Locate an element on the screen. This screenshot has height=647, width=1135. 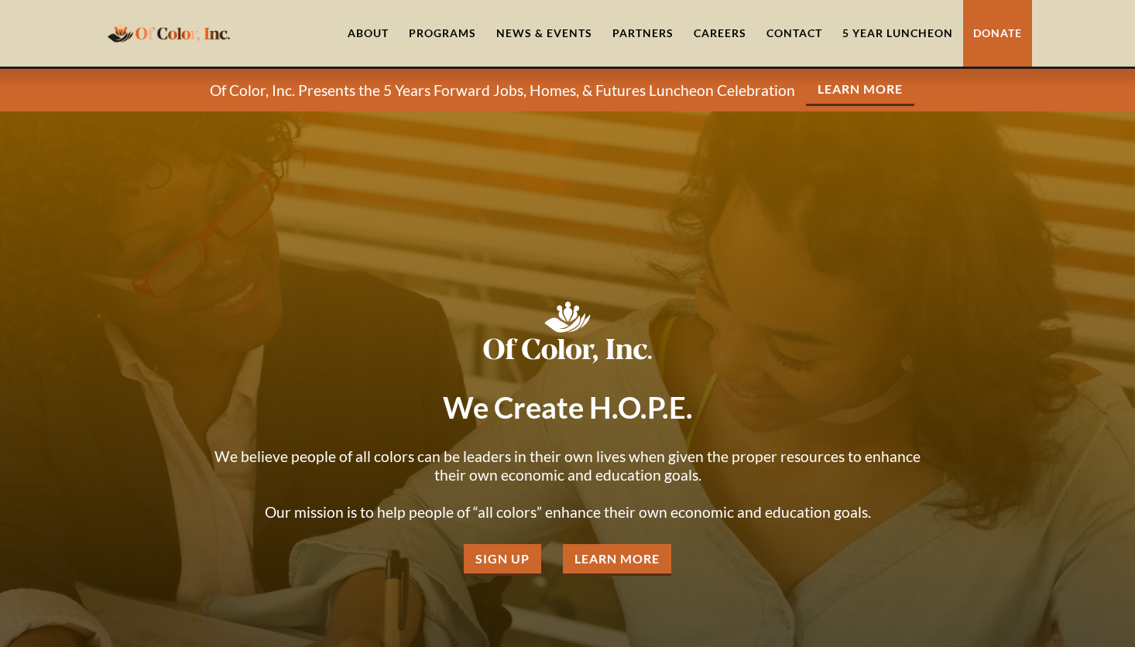
div: Programs is located at coordinates (442, 33).